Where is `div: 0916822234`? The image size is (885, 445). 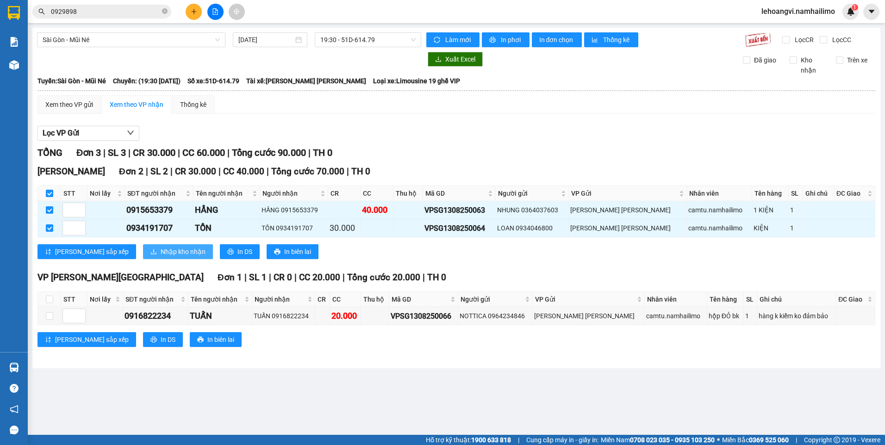 div: 0916822234 is located at coordinates (156, 316).